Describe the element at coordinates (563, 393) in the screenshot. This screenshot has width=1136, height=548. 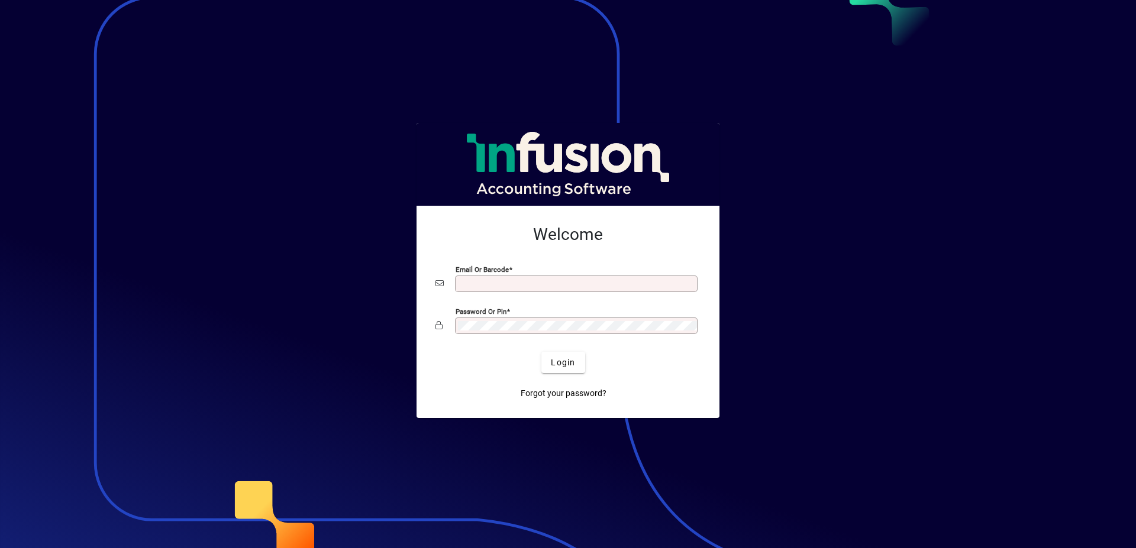
I see `a: Forgot your password?` at that location.